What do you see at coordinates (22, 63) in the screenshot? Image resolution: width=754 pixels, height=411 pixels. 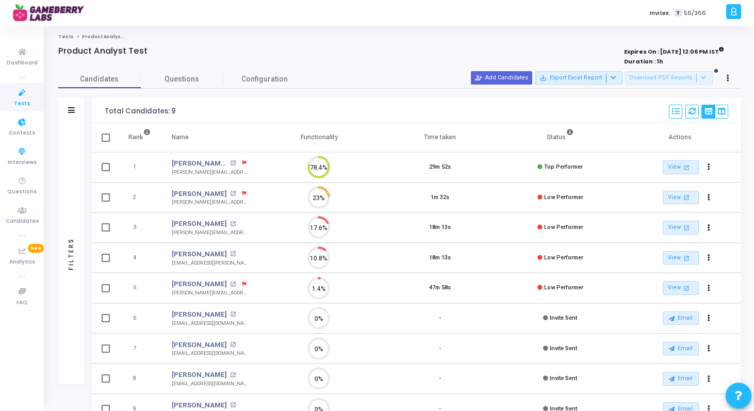 I see `span: Dashboard` at bounding box center [22, 63].